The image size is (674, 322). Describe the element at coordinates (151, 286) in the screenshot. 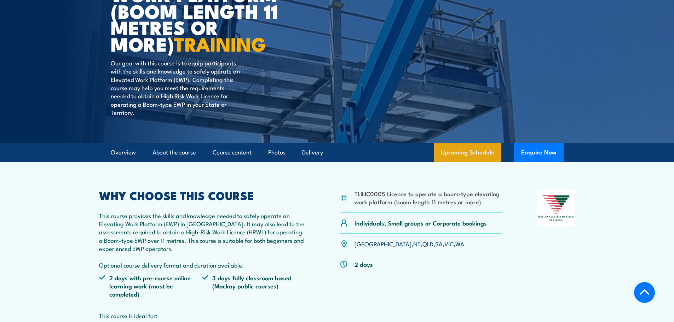

I see `li: 2 days with pre-course online learning work (must be completed)` at that location.